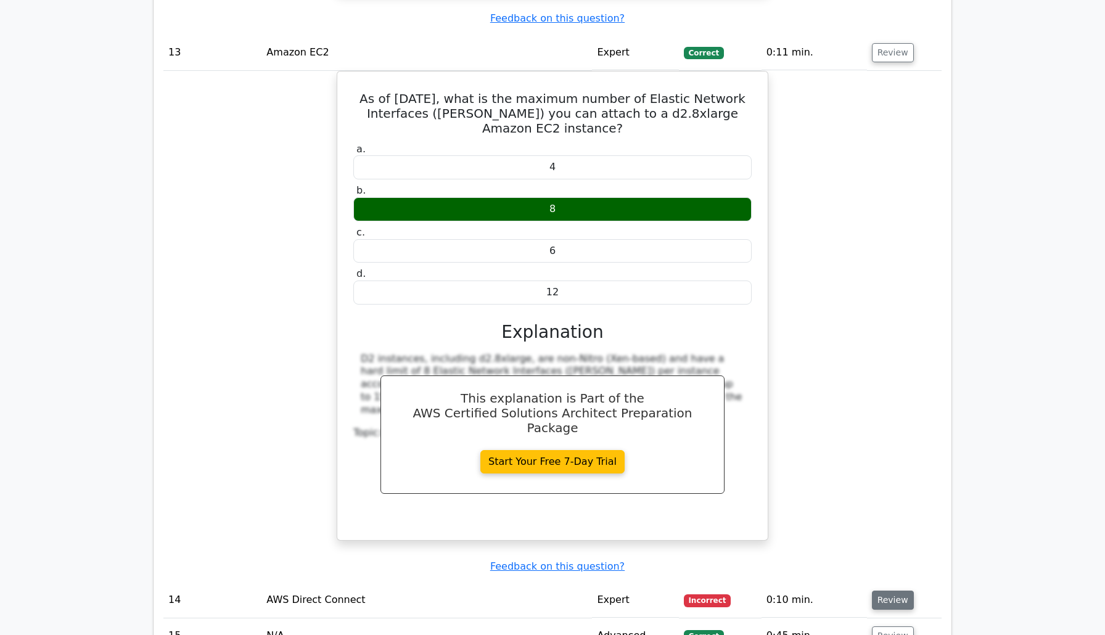 The width and height of the screenshot is (1105, 635). Describe the element at coordinates (814, 600) in the screenshot. I see `td: 0:10 min.` at that location.